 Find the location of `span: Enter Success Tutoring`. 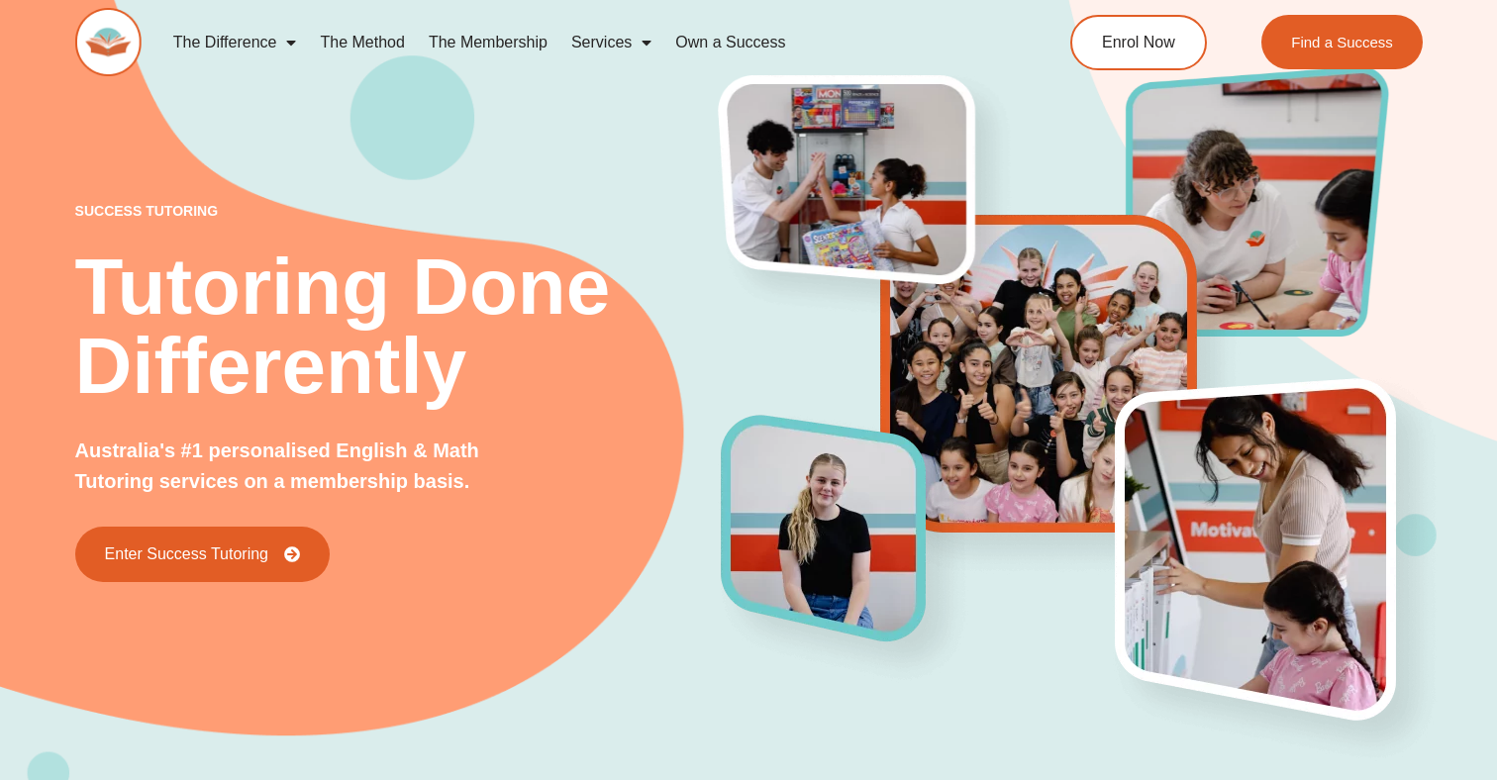

span: Enter Success Tutoring is located at coordinates (186, 554).